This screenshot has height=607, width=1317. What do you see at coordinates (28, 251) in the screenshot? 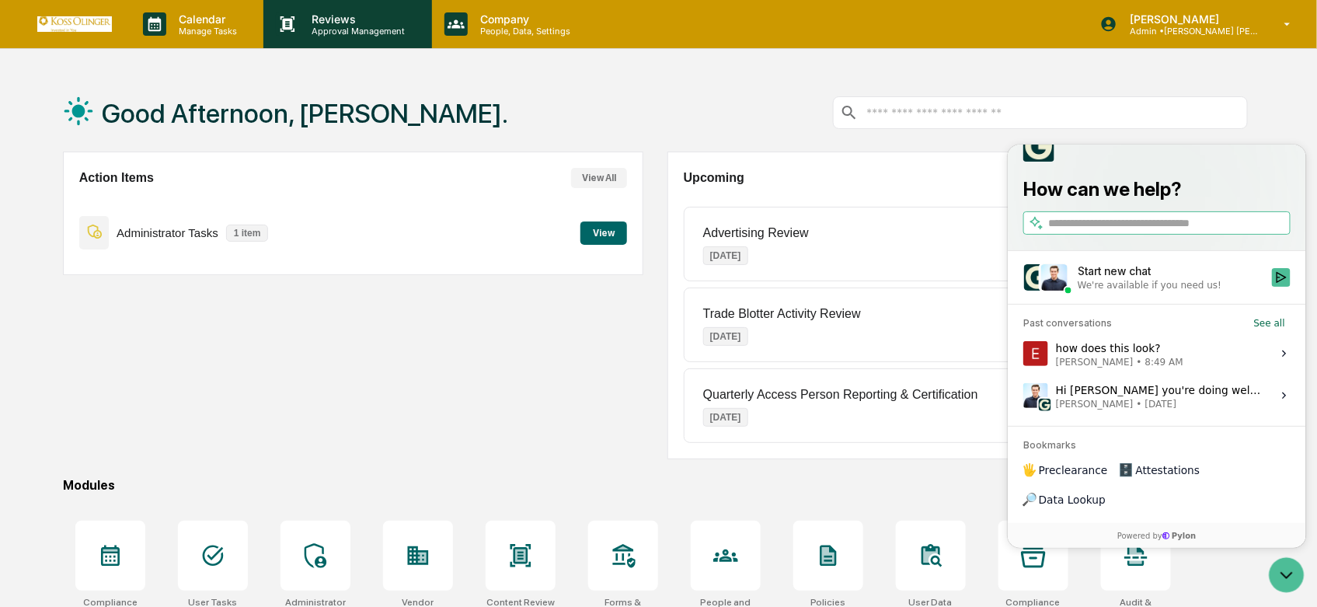
I see `img: Jack Rasmussen` at bounding box center [28, 251].